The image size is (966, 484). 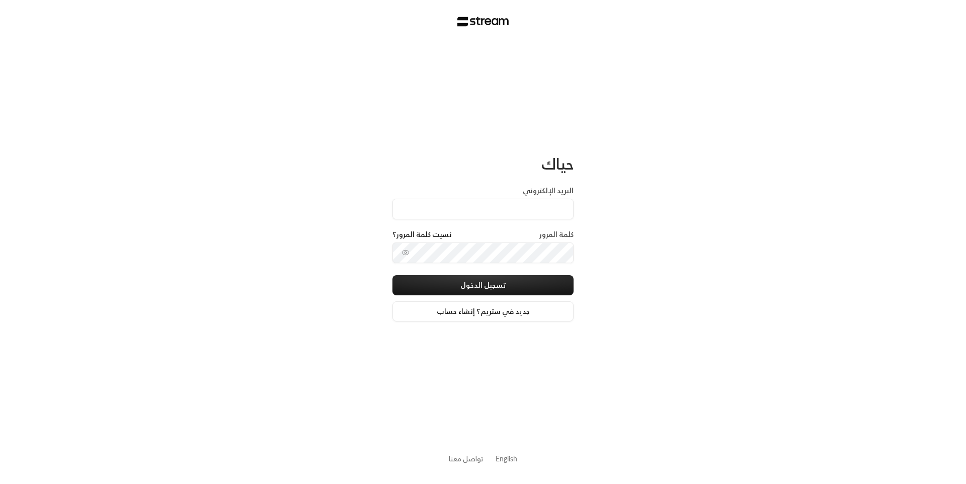 I want to click on img: Stream Logo, so click(x=483, y=22).